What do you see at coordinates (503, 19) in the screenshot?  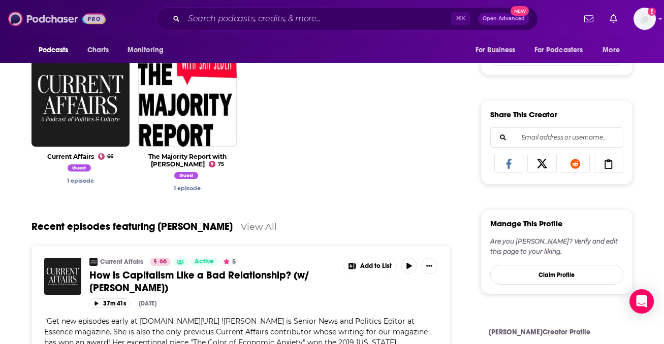 I see `button: Open AdvancedNew` at bounding box center [503, 19].